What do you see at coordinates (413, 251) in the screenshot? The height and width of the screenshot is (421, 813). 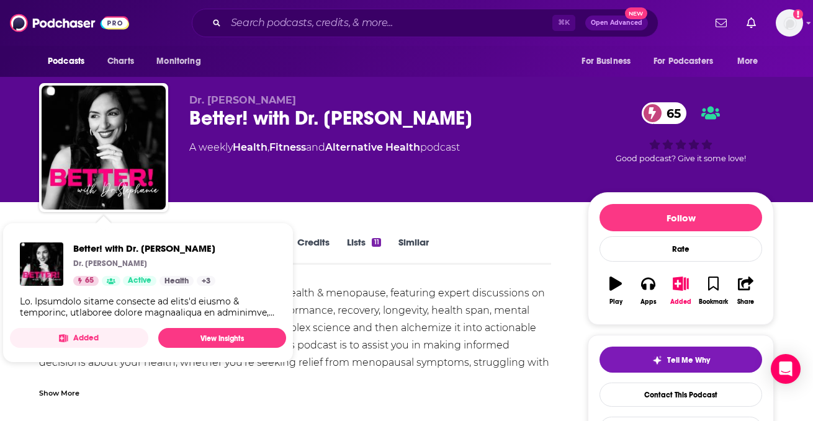 I see `a: Similar` at bounding box center [413, 251].